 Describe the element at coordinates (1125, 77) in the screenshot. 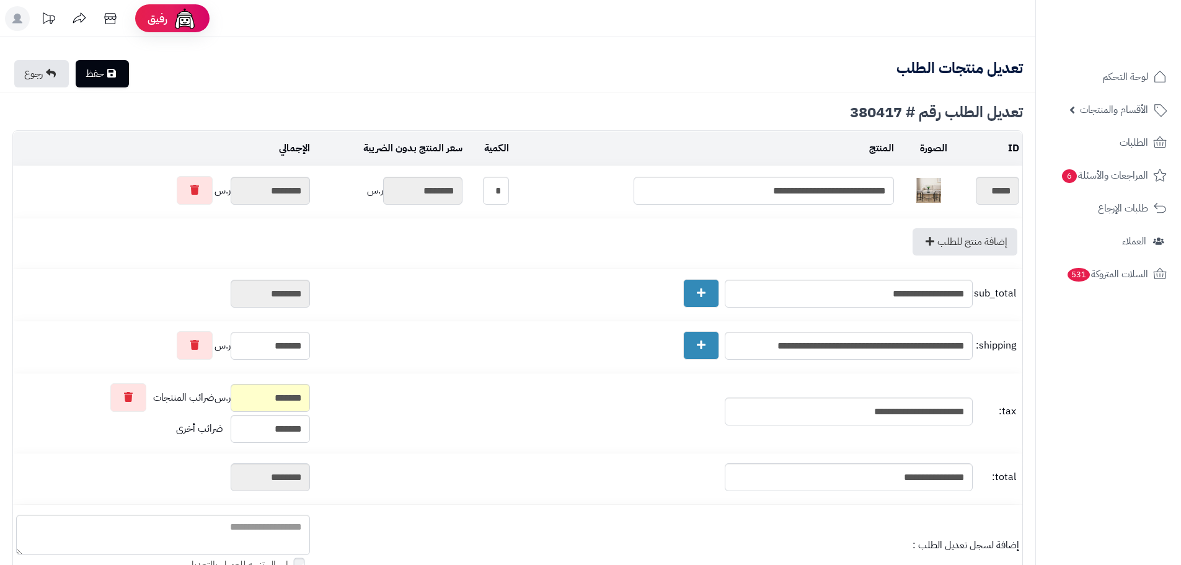

I see `span: لوحة التحكم` at that location.